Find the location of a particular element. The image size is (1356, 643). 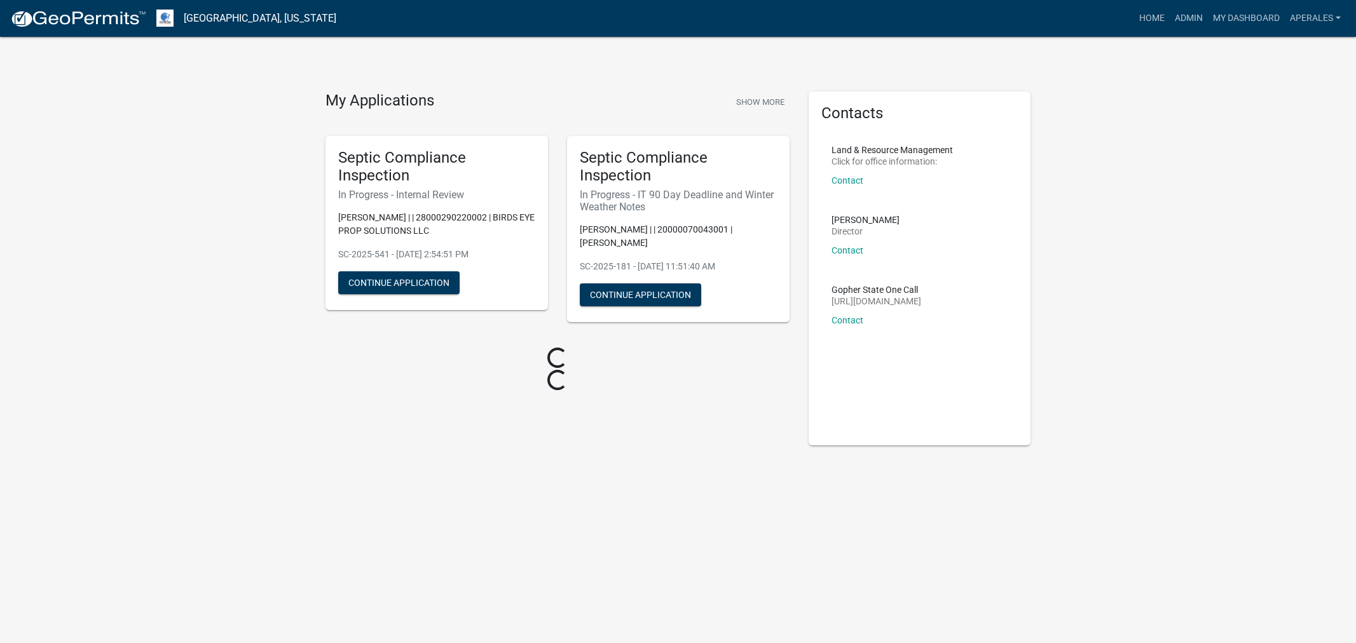

a: aperales is located at coordinates (1315, 18).